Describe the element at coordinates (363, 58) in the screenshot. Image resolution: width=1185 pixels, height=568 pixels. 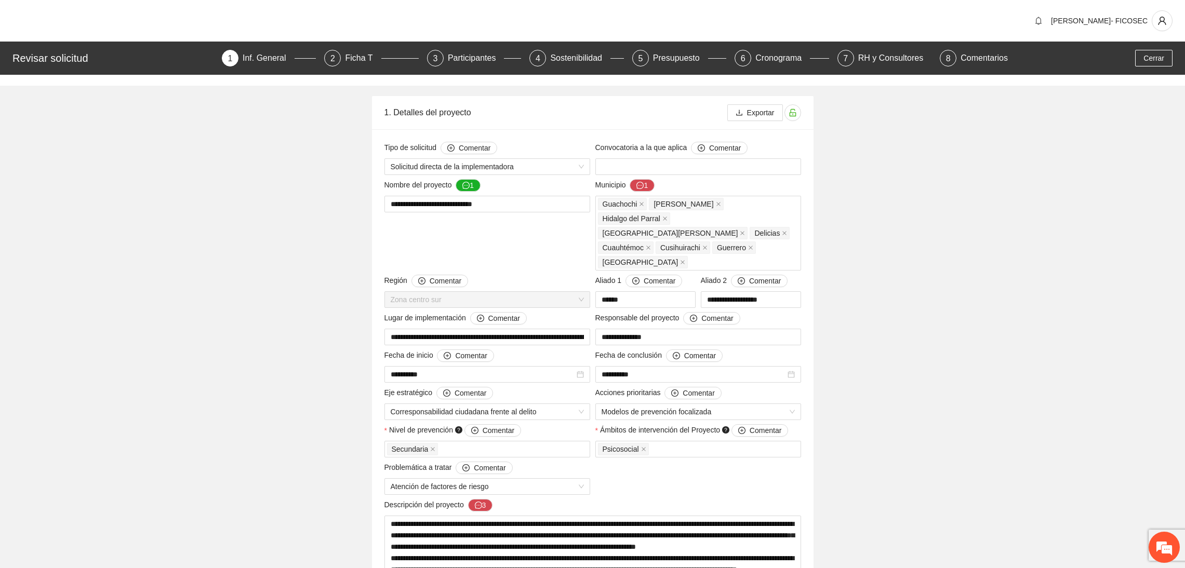
I see `div: Ficha T` at that location.